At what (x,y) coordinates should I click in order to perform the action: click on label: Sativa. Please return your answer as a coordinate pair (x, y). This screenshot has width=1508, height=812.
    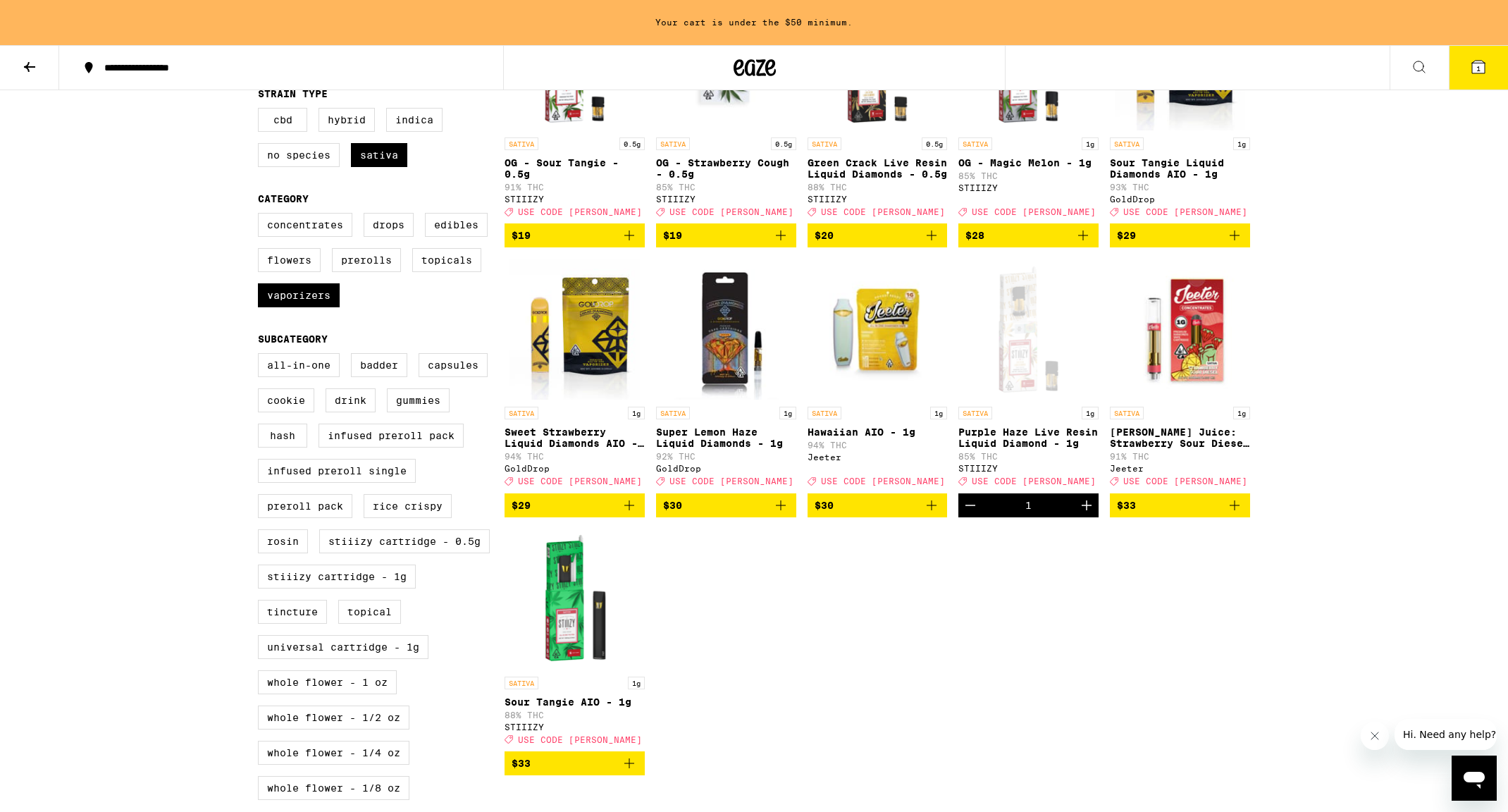
    Looking at the image, I should click on (379, 155).